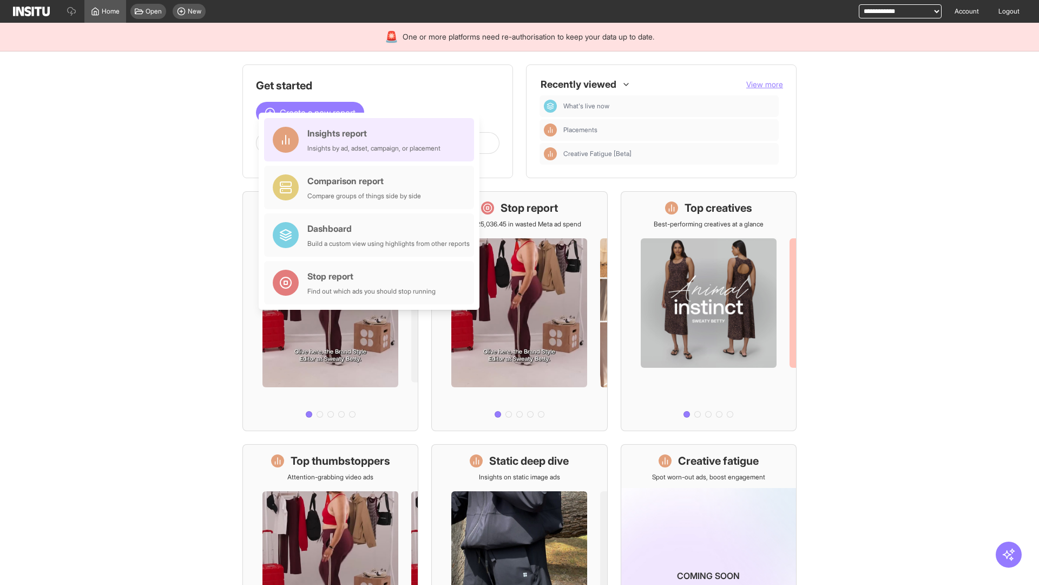 The image size is (1039, 585). What do you see at coordinates (330, 477) in the screenshot?
I see `p: Attention-grabbing video ads` at bounding box center [330, 477].